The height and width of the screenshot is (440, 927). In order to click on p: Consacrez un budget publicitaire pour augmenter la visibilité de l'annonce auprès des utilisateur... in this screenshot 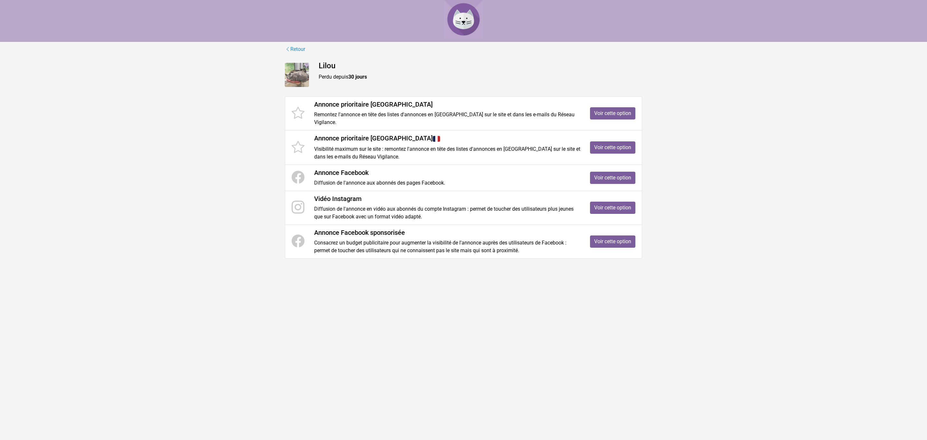, I will do `click(447, 246)`.